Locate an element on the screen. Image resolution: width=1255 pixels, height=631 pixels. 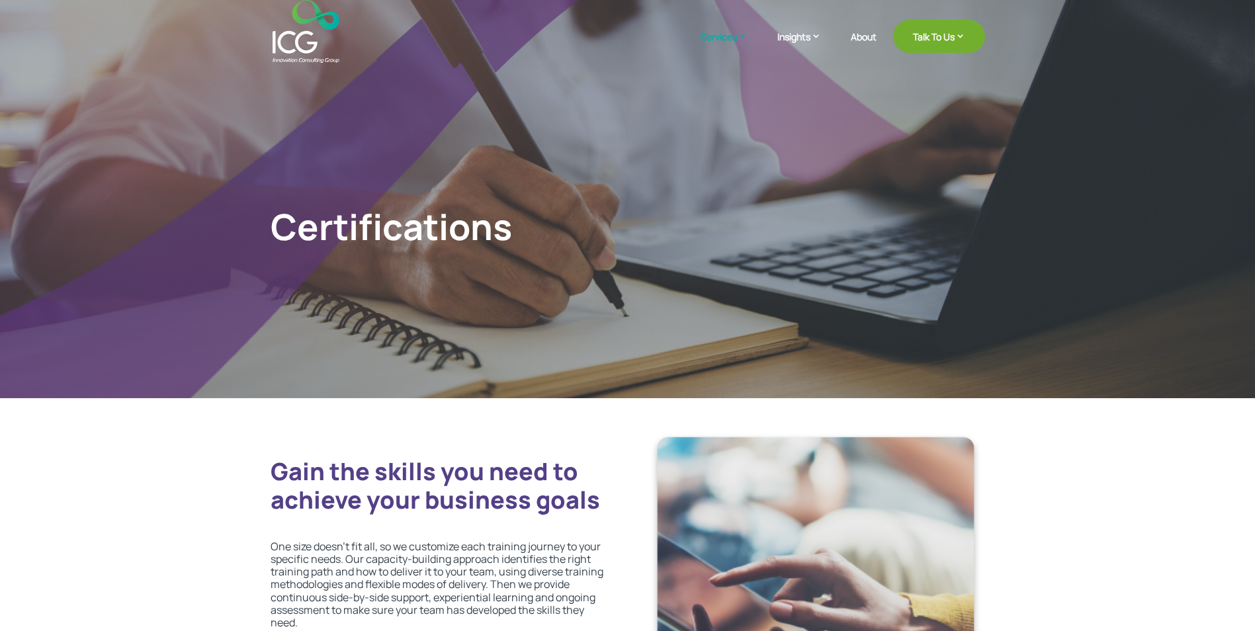
a: Insights is located at coordinates (806, 46).